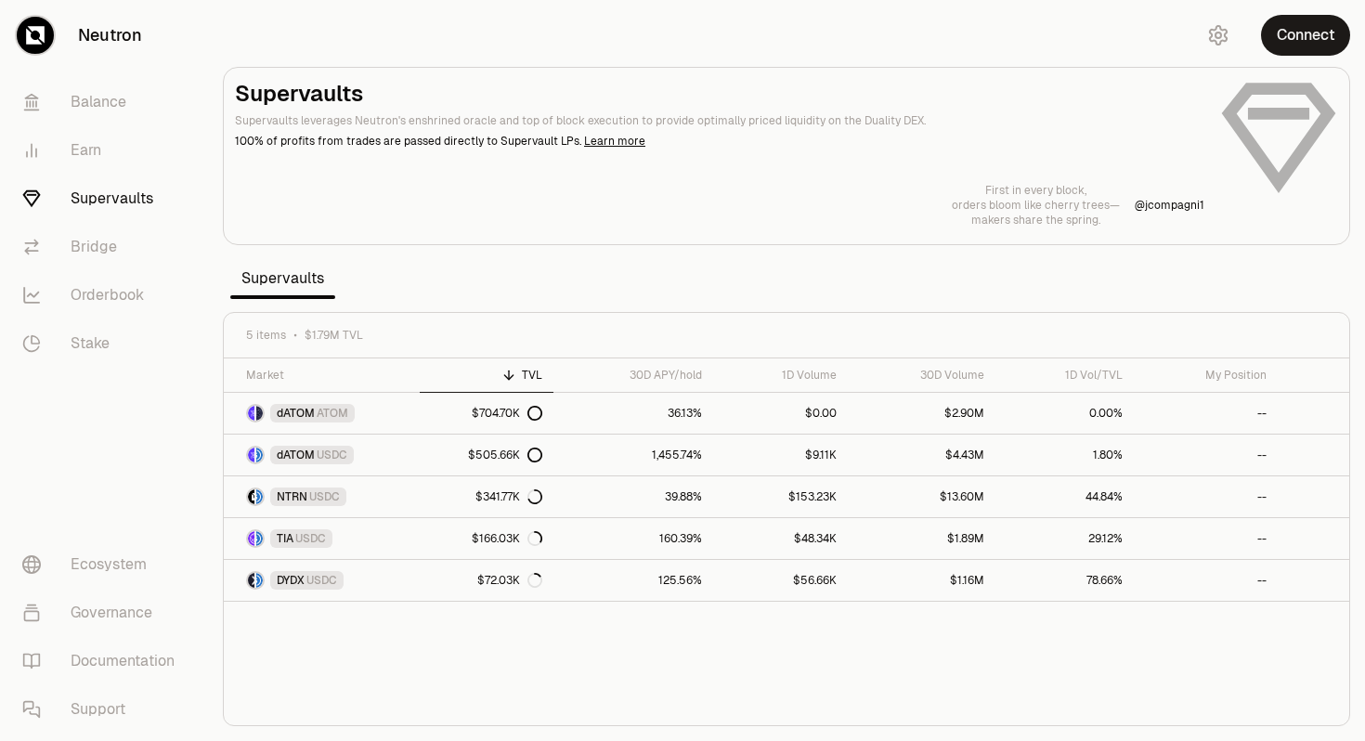 The height and width of the screenshot is (741, 1365). What do you see at coordinates (505, 455) in the screenshot?
I see `div: $505.66K` at bounding box center [505, 455].